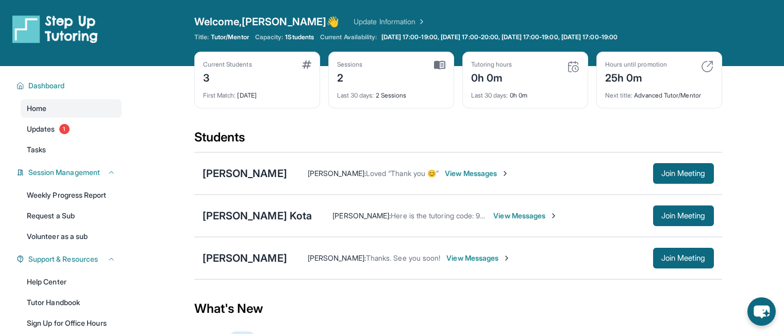  What do you see at coordinates (350, 77) in the screenshot?
I see `div: 2` at bounding box center [350, 77].